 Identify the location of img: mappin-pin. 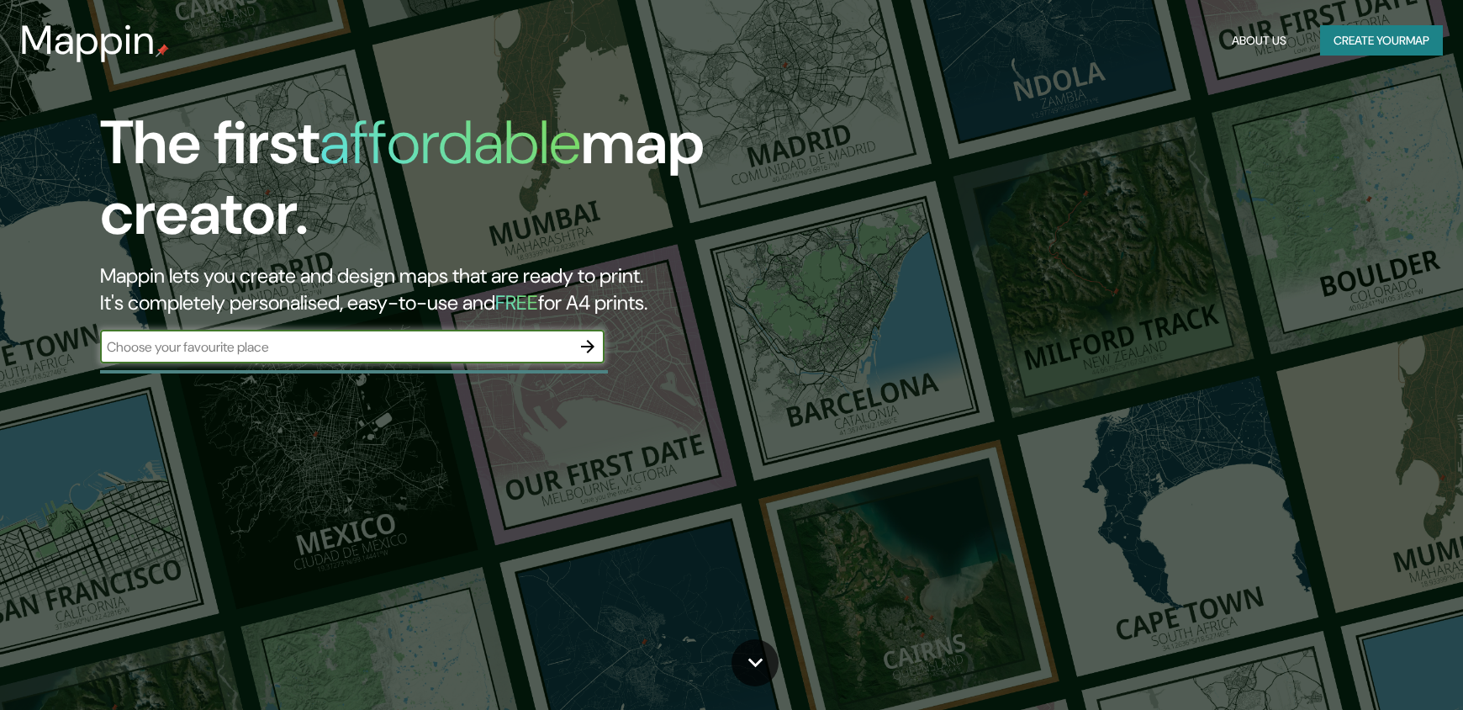
(162, 50).